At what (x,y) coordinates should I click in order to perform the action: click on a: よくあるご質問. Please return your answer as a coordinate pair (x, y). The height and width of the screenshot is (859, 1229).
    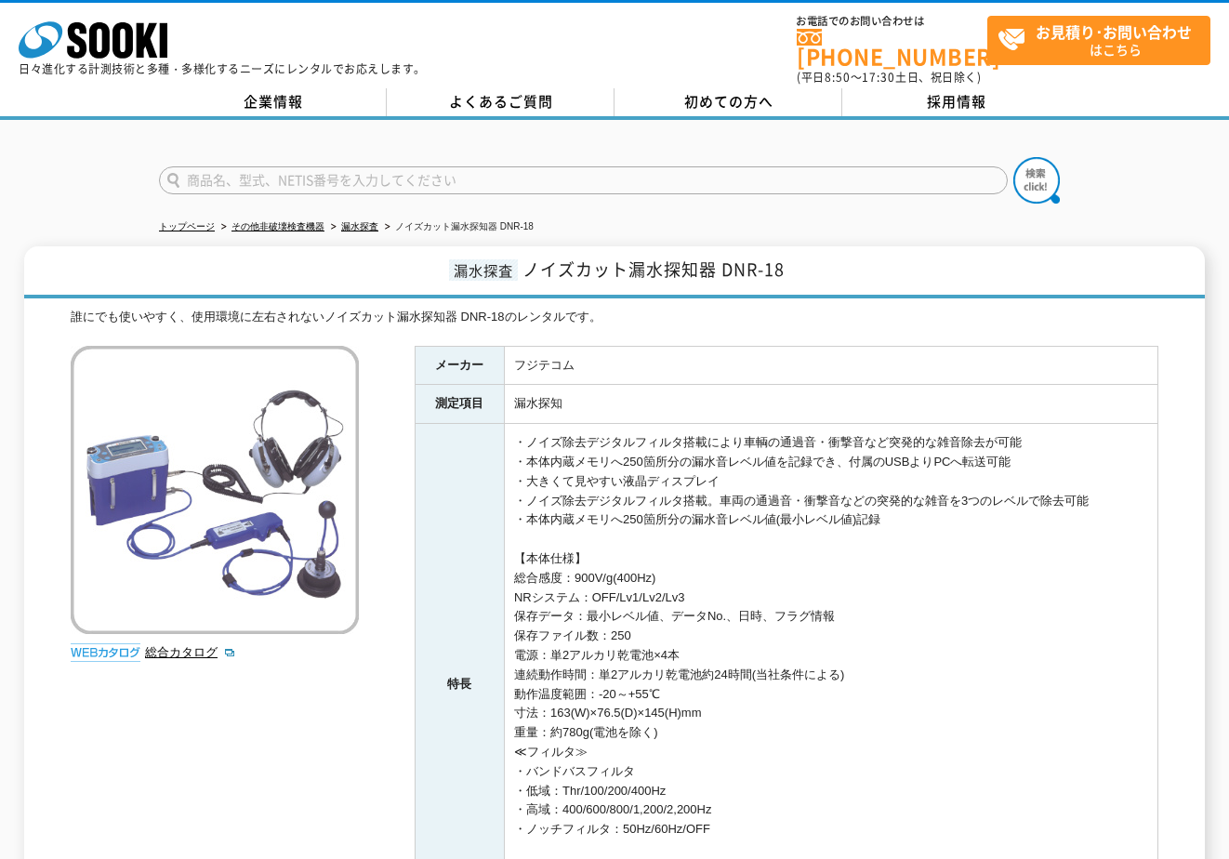
    Looking at the image, I should click on (500, 102).